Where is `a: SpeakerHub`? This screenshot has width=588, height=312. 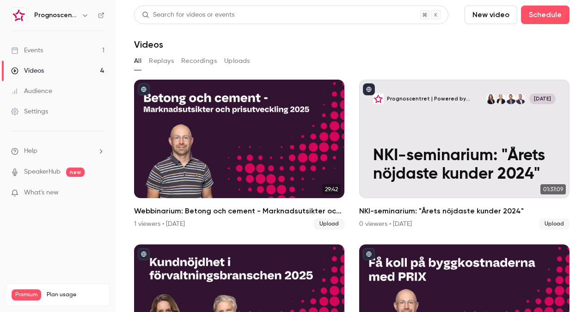
a: SpeakerHub is located at coordinates (42, 172).